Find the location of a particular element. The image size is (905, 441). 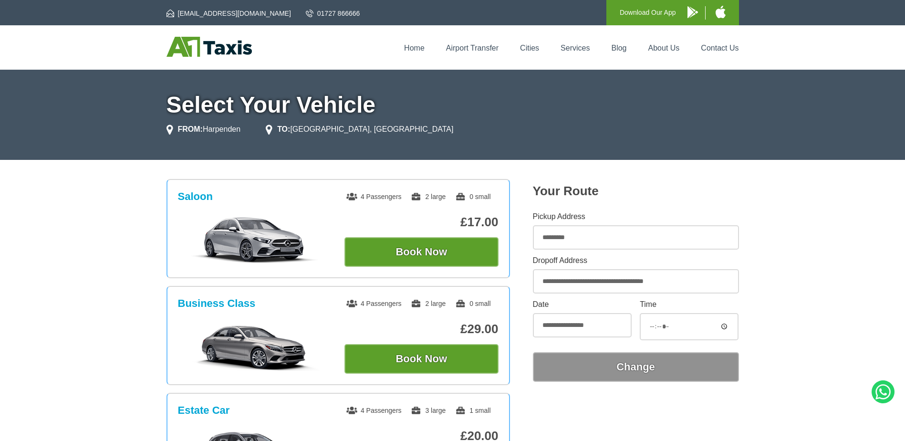

li: Harpenden is located at coordinates (204, 129).